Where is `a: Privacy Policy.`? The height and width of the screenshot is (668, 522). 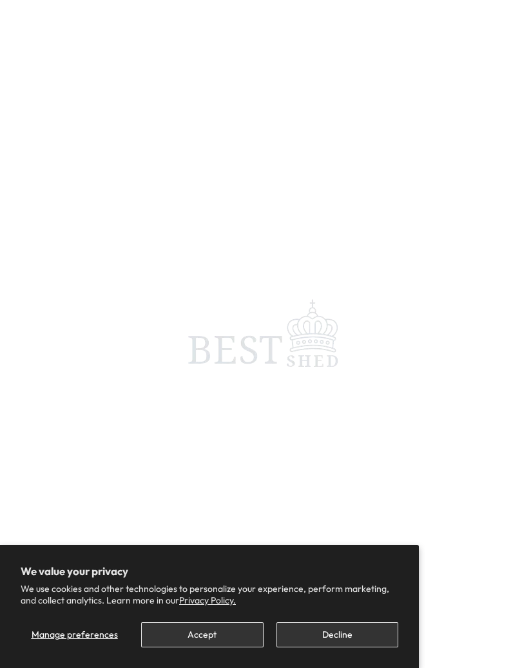
a: Privacy Policy. is located at coordinates (207, 600).